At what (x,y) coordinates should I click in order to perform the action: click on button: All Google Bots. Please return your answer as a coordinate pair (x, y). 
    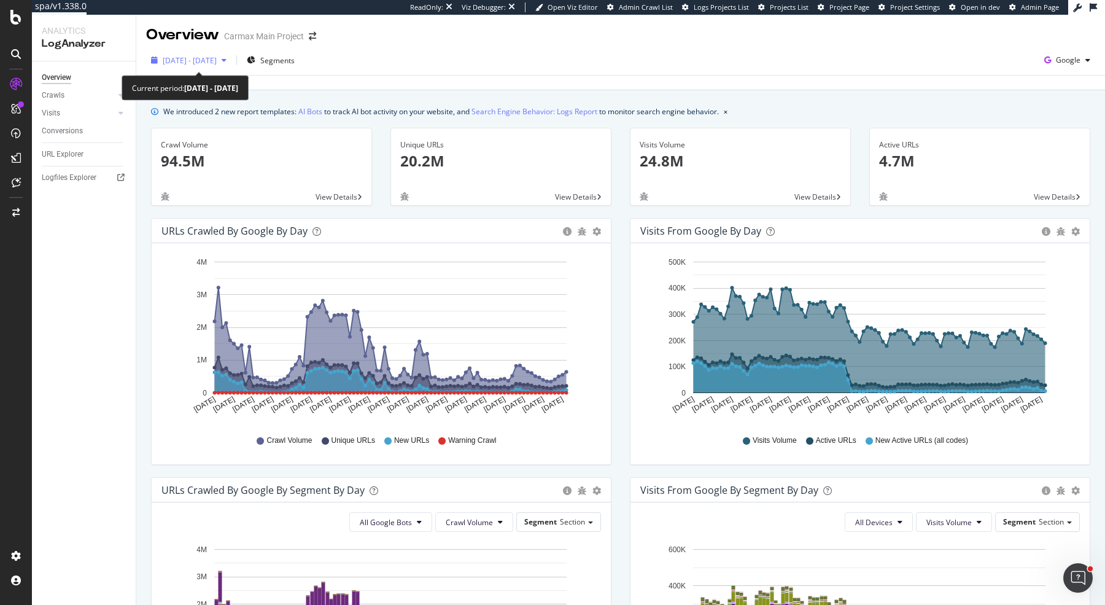
    Looking at the image, I should click on (390, 522).